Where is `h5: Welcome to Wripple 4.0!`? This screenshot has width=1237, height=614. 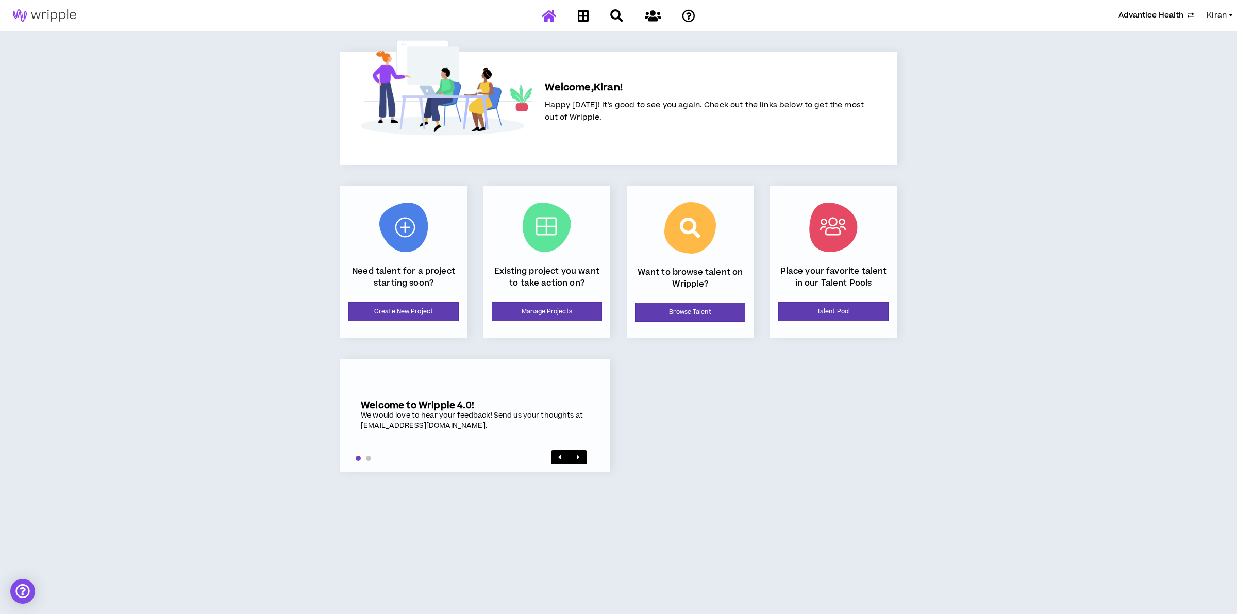 h5: Welcome to Wripple 4.0! is located at coordinates (475, 405).